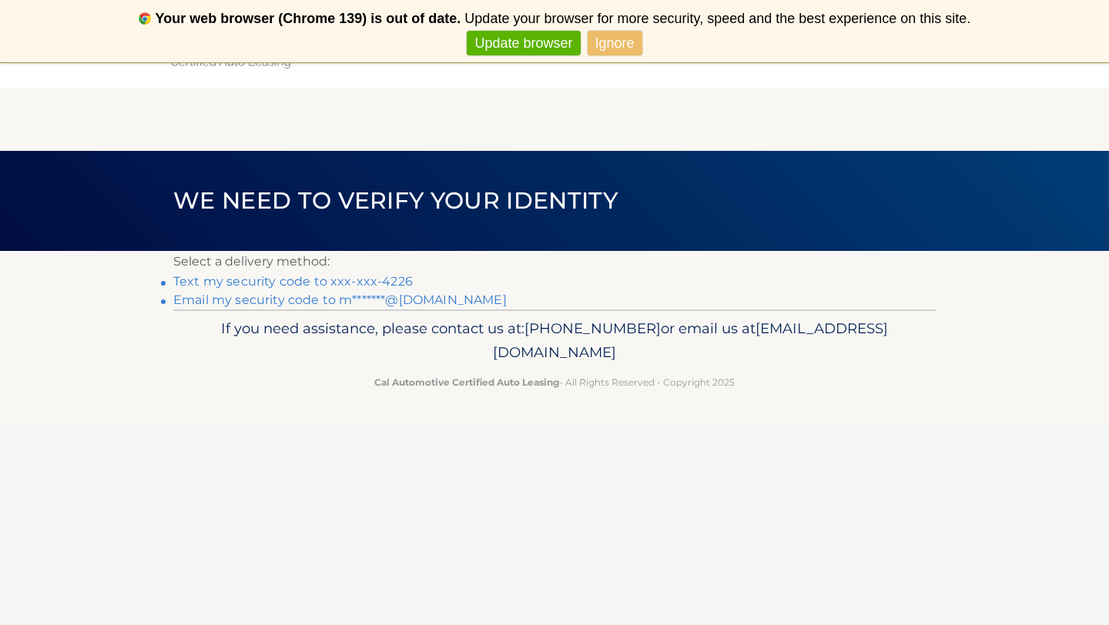  What do you see at coordinates (555, 341) in the screenshot?
I see `p: If you need assistance, please contact us at: or email us at` at bounding box center [555, 341].